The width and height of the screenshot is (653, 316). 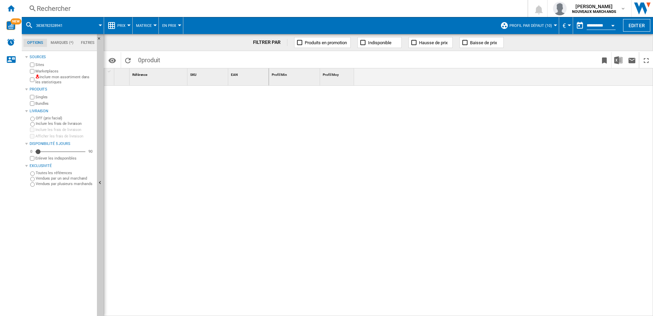 What do you see at coordinates (32, 97) in the screenshot?
I see `input: Singles` at bounding box center [32, 97].